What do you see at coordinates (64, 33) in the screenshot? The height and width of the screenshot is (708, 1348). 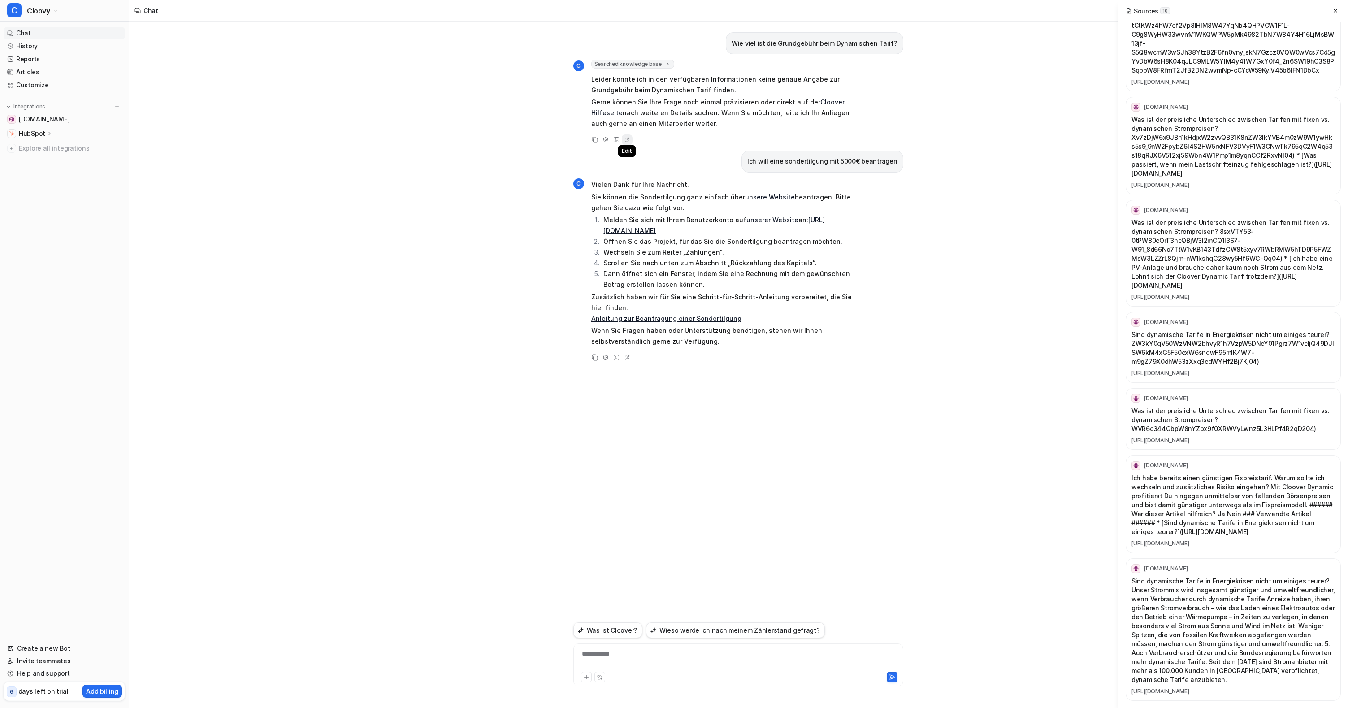 I see `a: Chat` at bounding box center [64, 33].